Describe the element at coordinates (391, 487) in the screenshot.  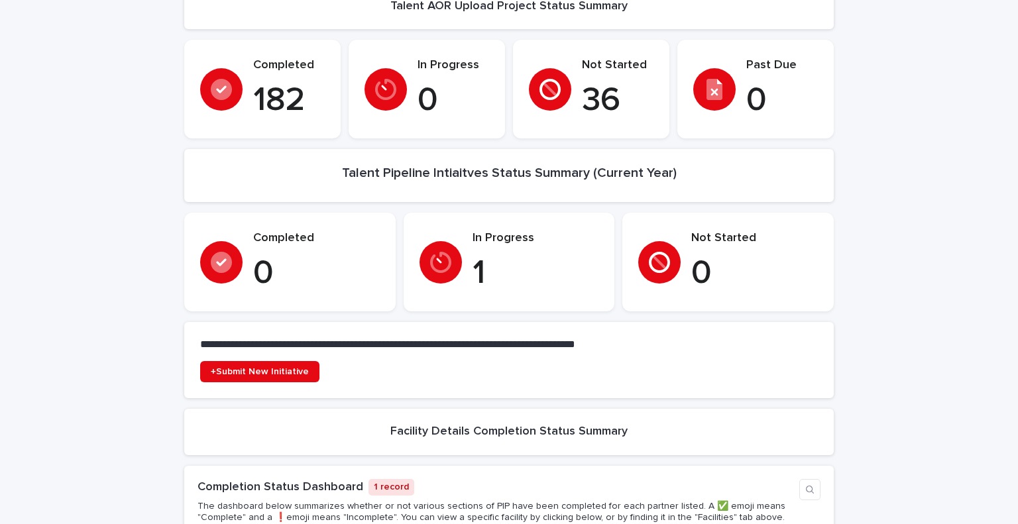
I see `p: 1 record` at that location.